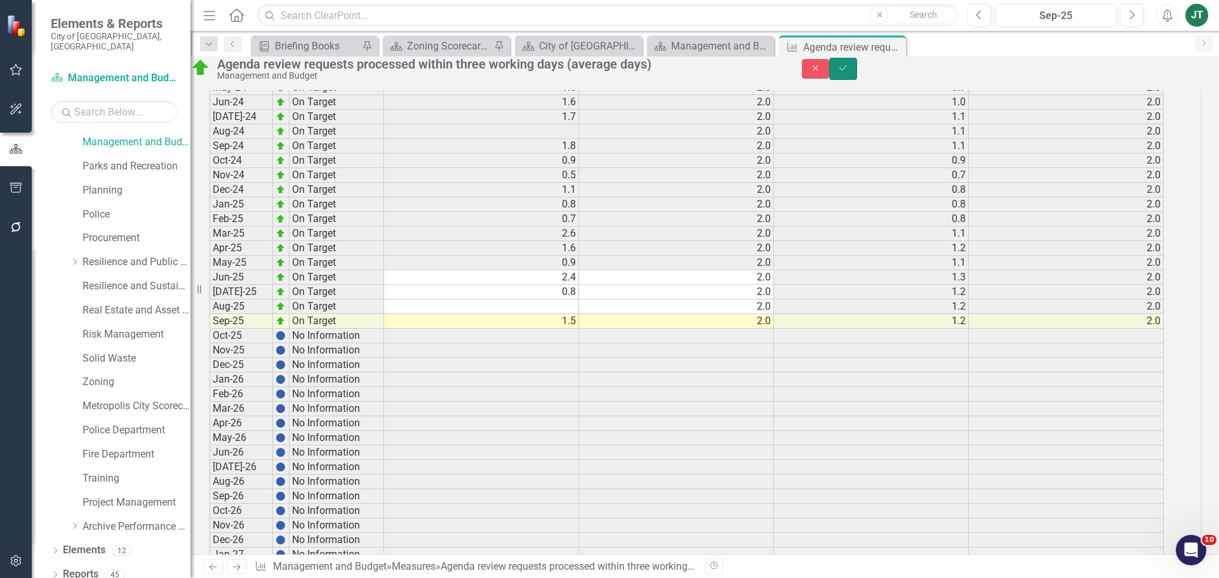 The height and width of the screenshot is (578, 1219). Describe the element at coordinates (241, 496) in the screenshot. I see `td: Sep-26` at that location.